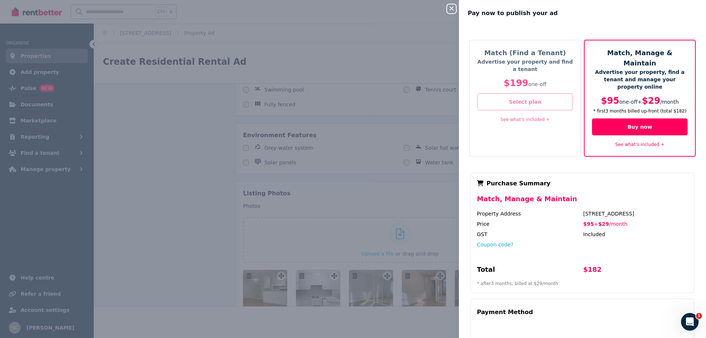 The image size is (706, 338). I want to click on h5: Match (Find a Tenant), so click(525, 53).